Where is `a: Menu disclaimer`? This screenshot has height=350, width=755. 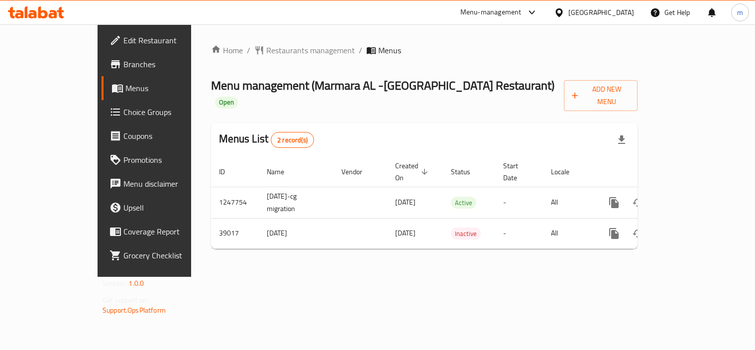
a: Menu disclaimer is located at coordinates (162, 184).